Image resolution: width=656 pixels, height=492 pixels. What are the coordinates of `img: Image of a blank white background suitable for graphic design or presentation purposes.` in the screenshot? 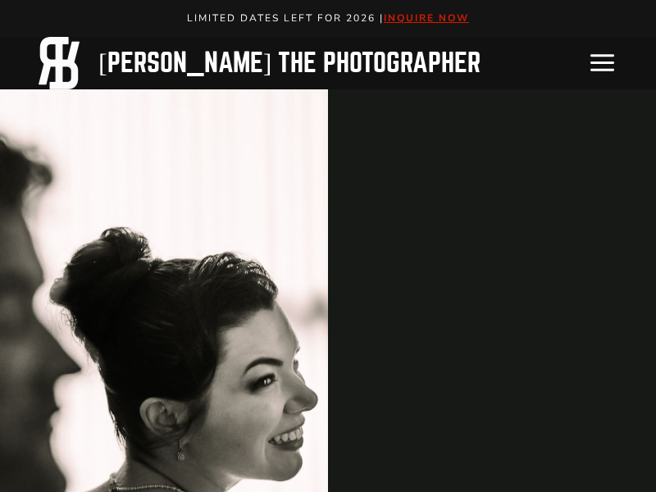 It's located at (59, 63).